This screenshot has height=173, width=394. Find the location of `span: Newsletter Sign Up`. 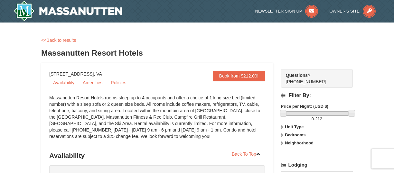

span: Newsletter Sign Up is located at coordinates (279, 11).